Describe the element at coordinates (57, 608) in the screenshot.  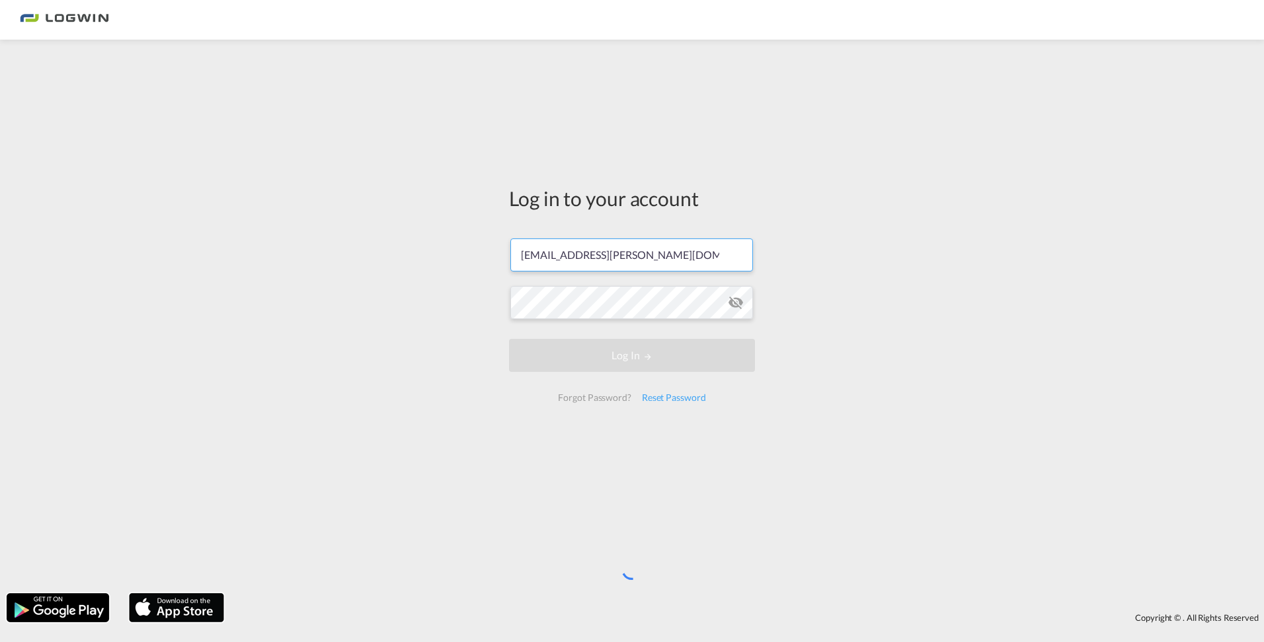
I see `img: google.png` at that location.